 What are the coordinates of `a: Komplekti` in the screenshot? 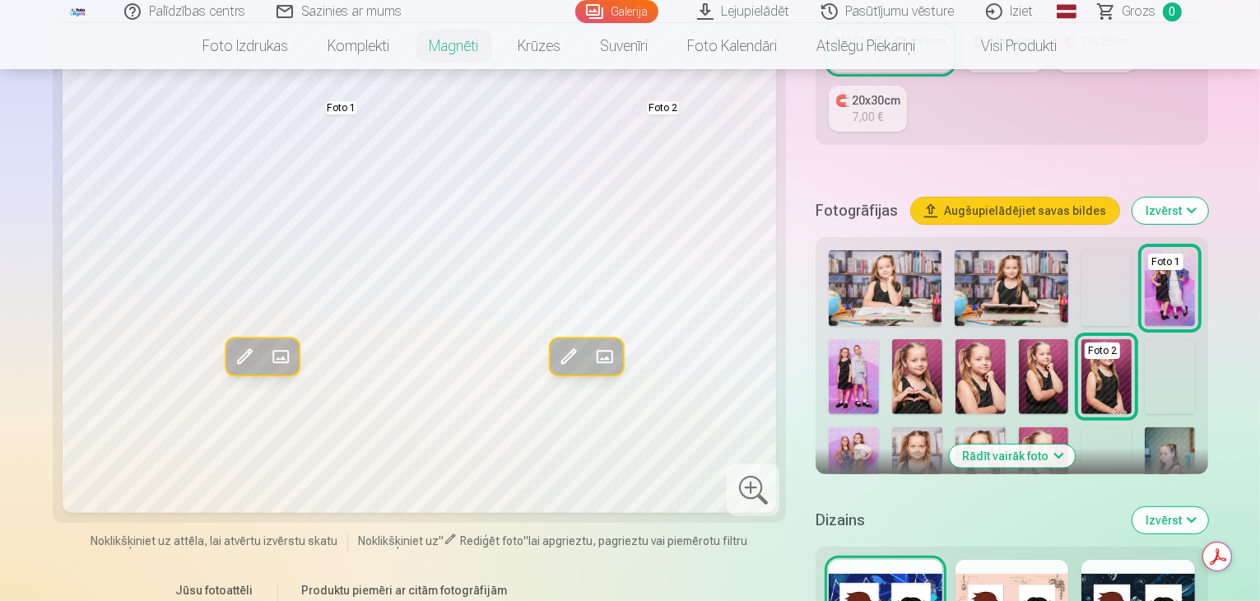 It's located at (359, 46).